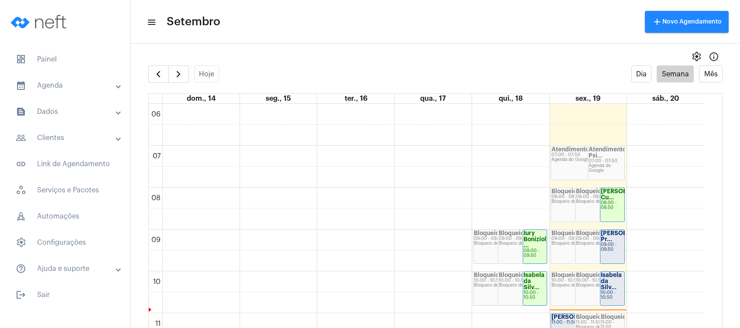 Image resolution: width=740 pixels, height=328 pixels. I want to click on button: Mês, so click(711, 74).